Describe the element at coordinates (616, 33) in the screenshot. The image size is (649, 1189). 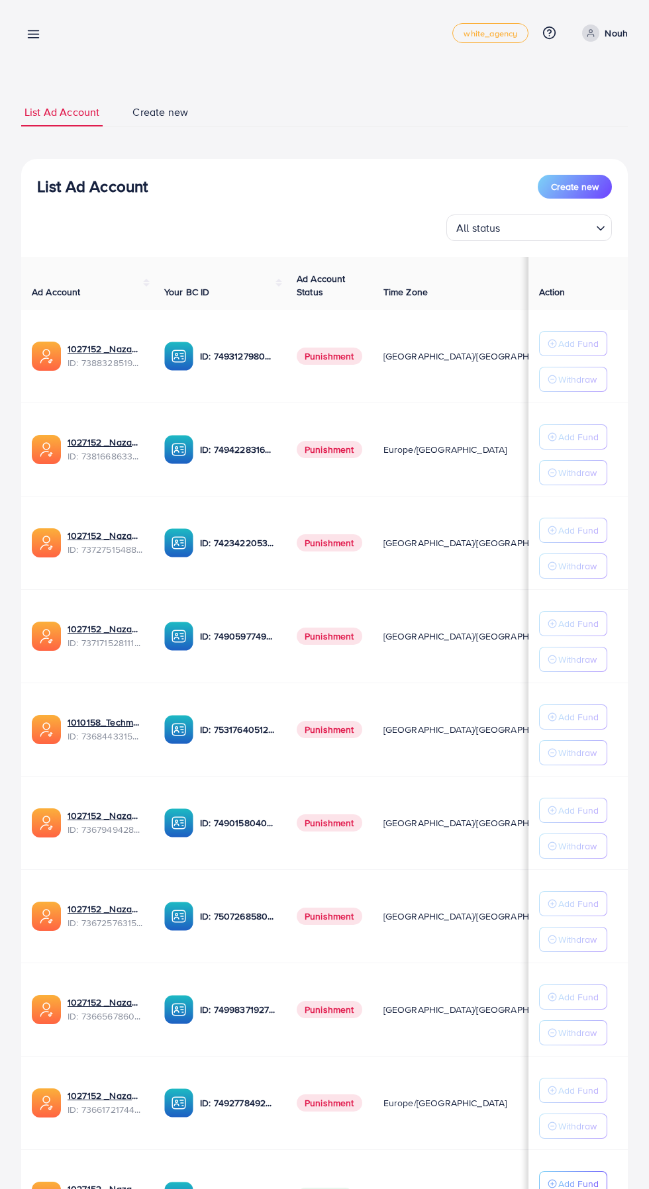
I see `p: Nouh` at that location.